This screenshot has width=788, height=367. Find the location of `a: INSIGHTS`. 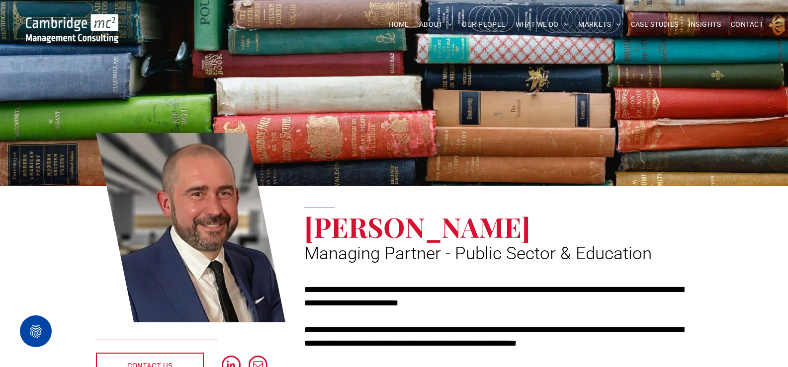

a: INSIGHTS is located at coordinates (704, 24).